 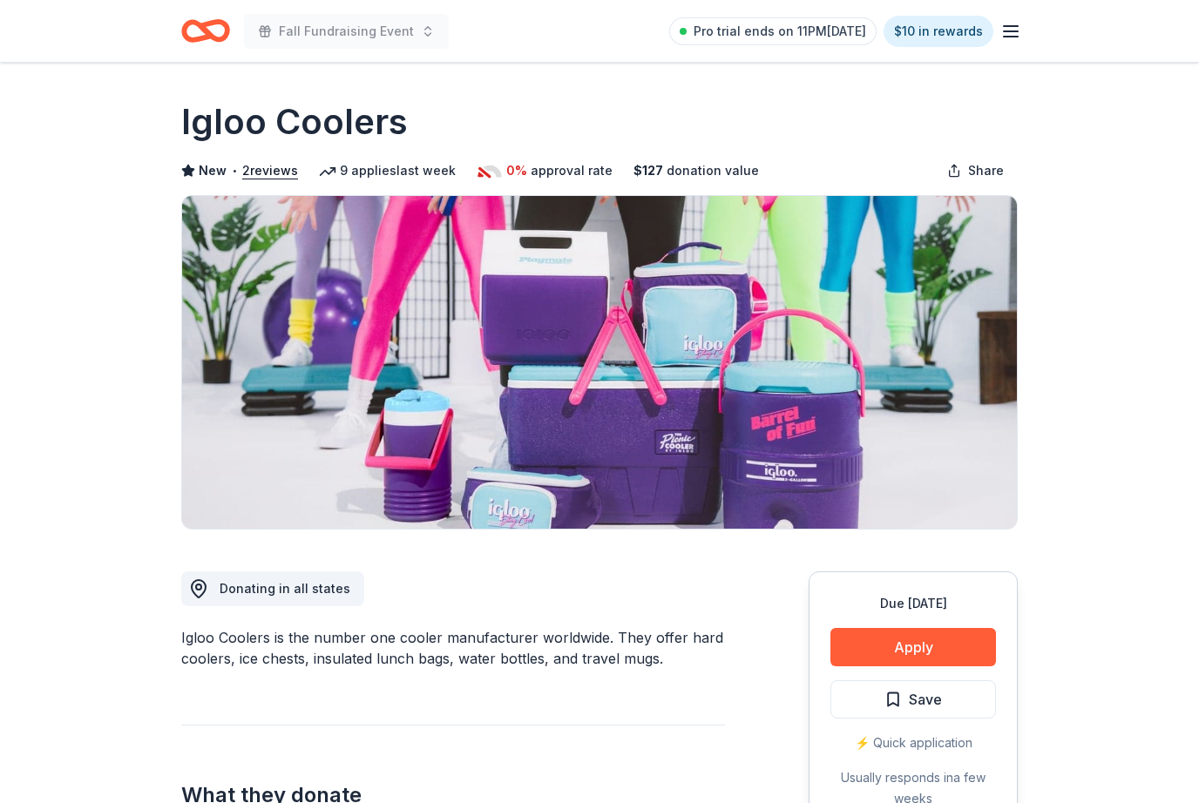 What do you see at coordinates (925, 700) in the screenshot?
I see `span: Save` at bounding box center [925, 700].